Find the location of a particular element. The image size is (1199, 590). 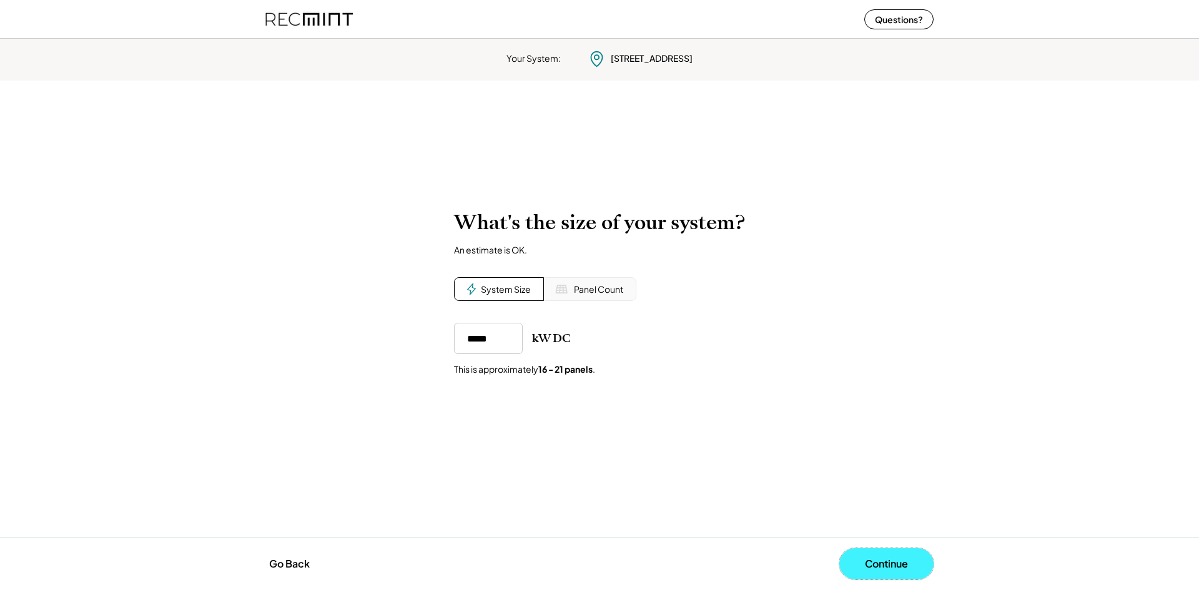

div: An estimate is OK. is located at coordinates (490, 250).